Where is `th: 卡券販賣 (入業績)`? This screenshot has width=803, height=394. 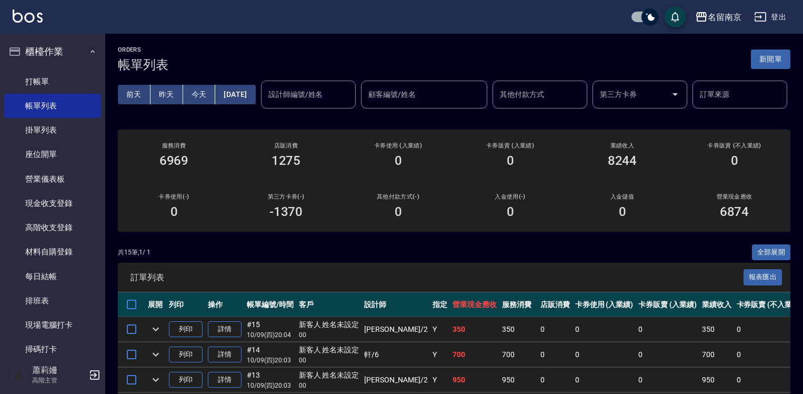
th: 卡券販賣 (入業績) is located at coordinates (667, 304).